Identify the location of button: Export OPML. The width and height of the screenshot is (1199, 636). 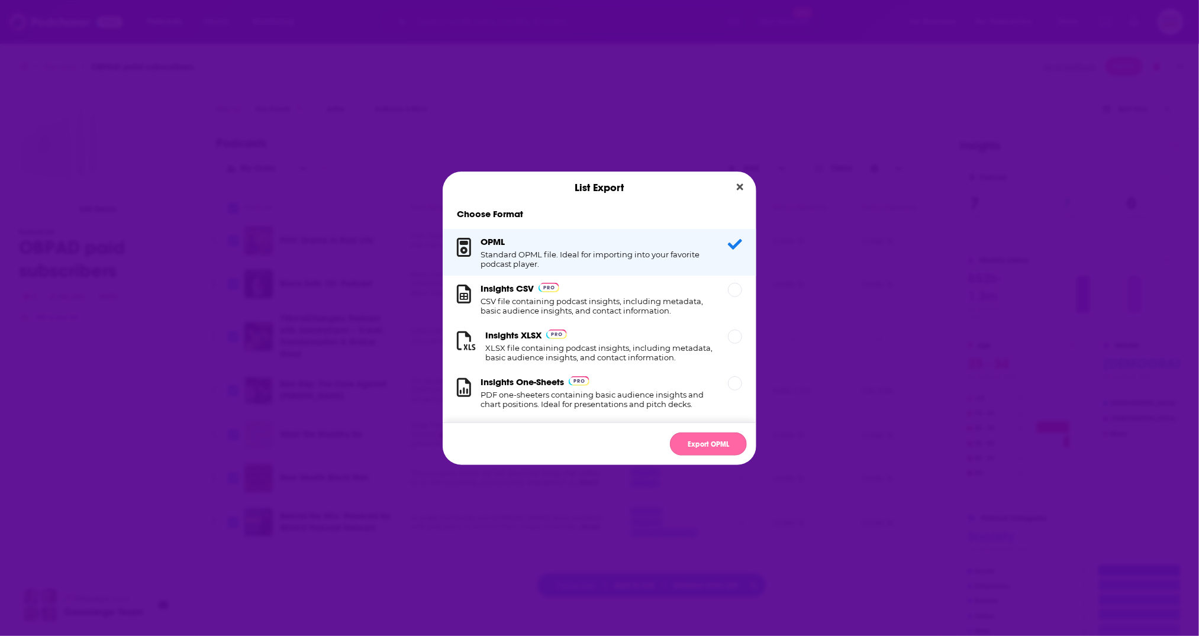
(708, 444).